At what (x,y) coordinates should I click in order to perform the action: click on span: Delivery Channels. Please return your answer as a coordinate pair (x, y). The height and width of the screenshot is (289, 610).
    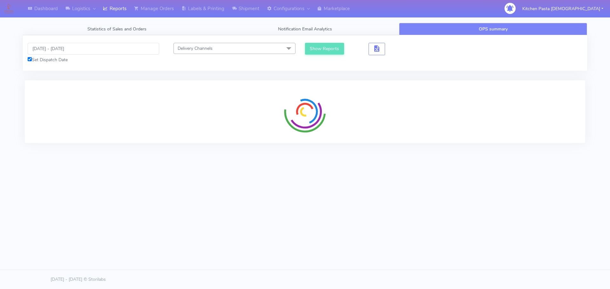
    Looking at the image, I should click on (195, 48).